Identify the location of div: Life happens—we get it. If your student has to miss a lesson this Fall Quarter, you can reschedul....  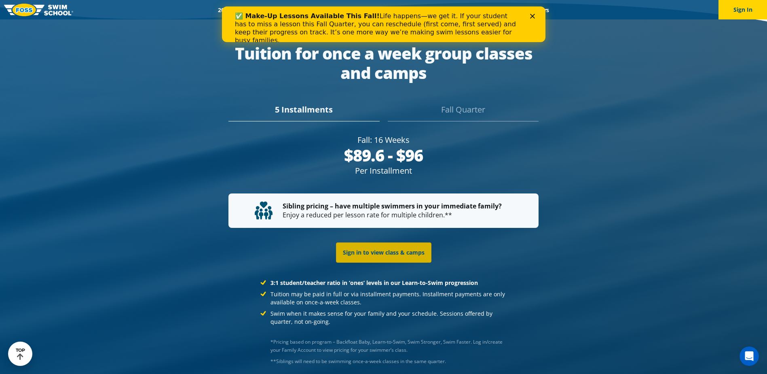
(155, 22).